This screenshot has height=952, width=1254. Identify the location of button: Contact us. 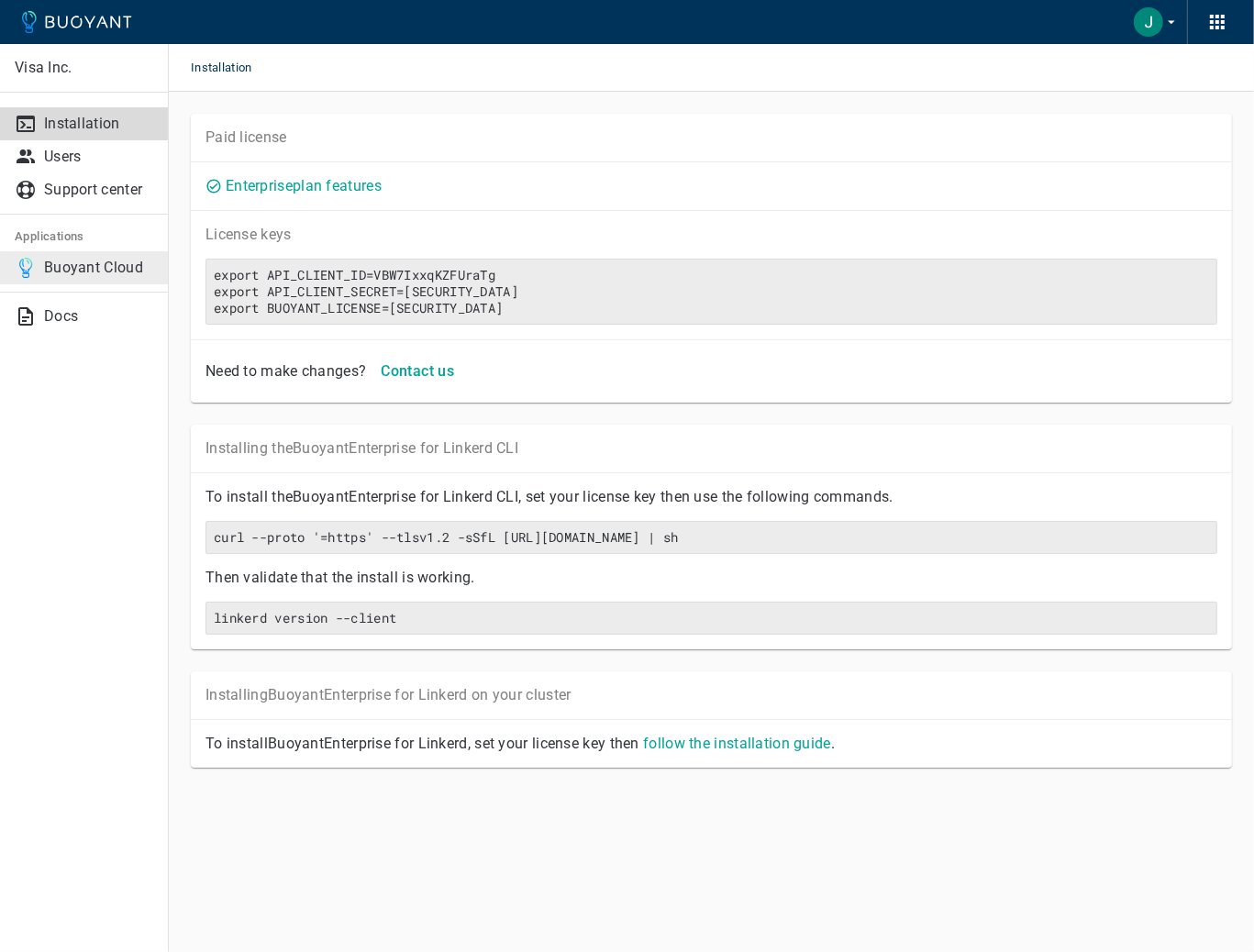
(418, 372).